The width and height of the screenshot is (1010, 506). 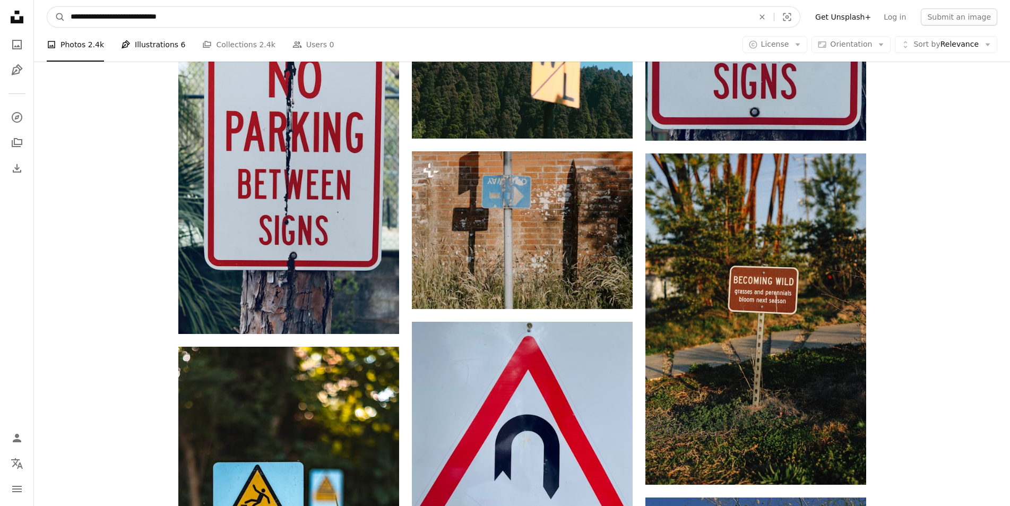 What do you see at coordinates (17, 117) in the screenshot?
I see `a: Explore` at bounding box center [17, 117].